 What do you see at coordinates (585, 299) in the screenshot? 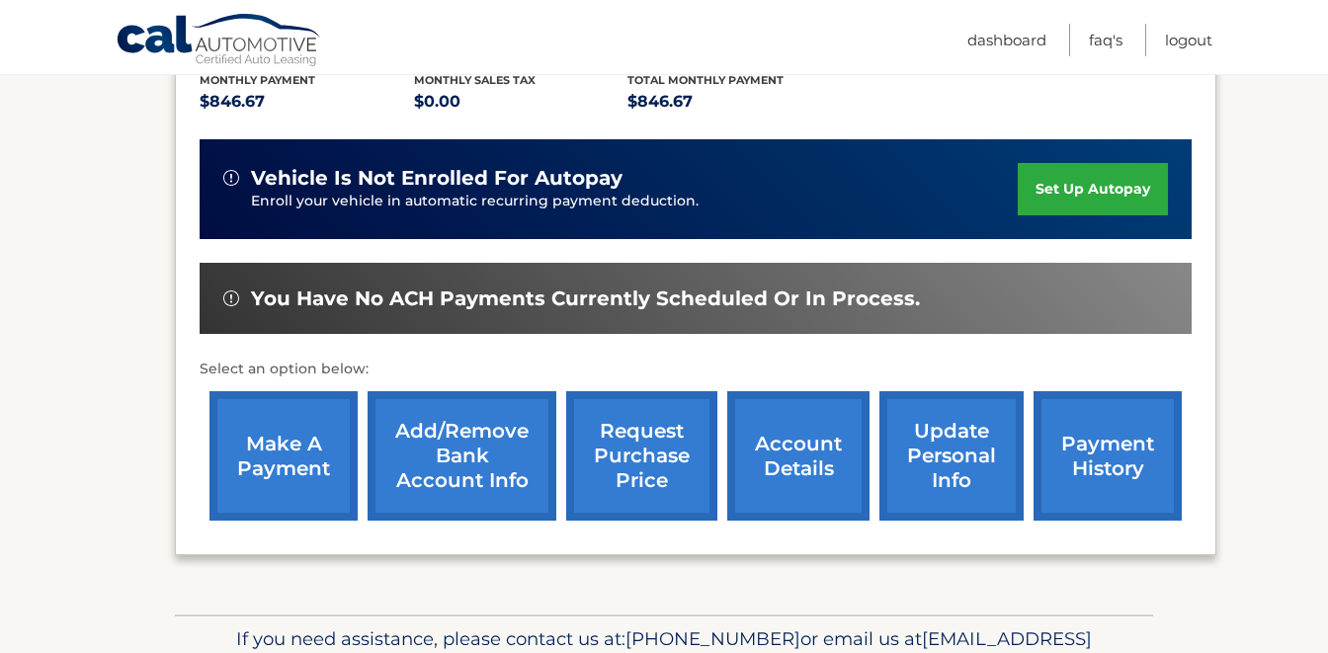
I see `span: You have no ACH payments currently scheduled or in process.` at bounding box center [585, 299].